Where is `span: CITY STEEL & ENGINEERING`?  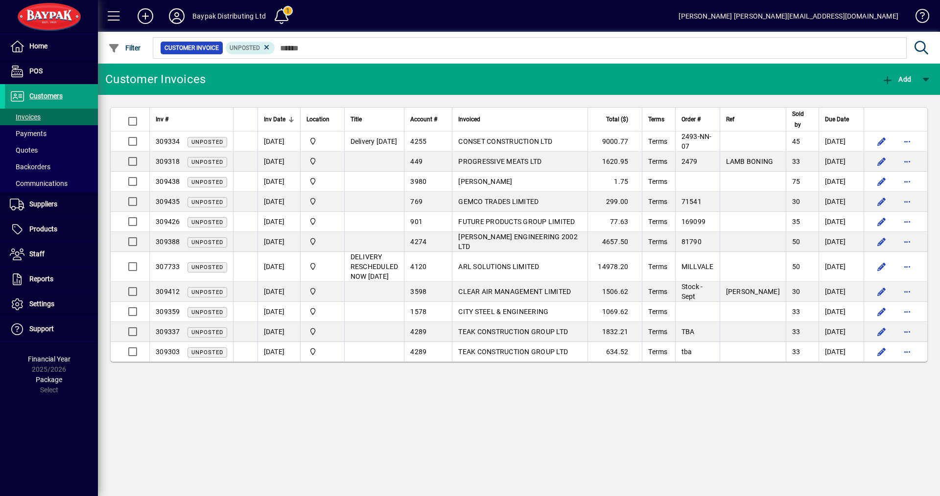
span: CITY STEEL & ENGINEERING is located at coordinates (503, 312).